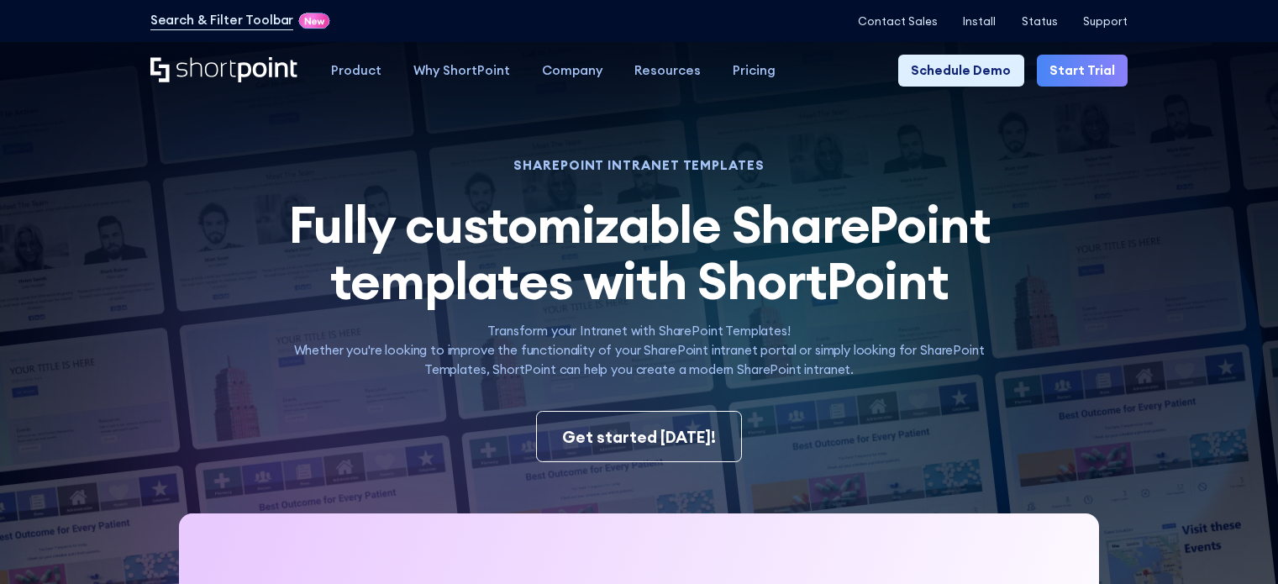 The image size is (1278, 584). I want to click on p: Status, so click(1039, 21).